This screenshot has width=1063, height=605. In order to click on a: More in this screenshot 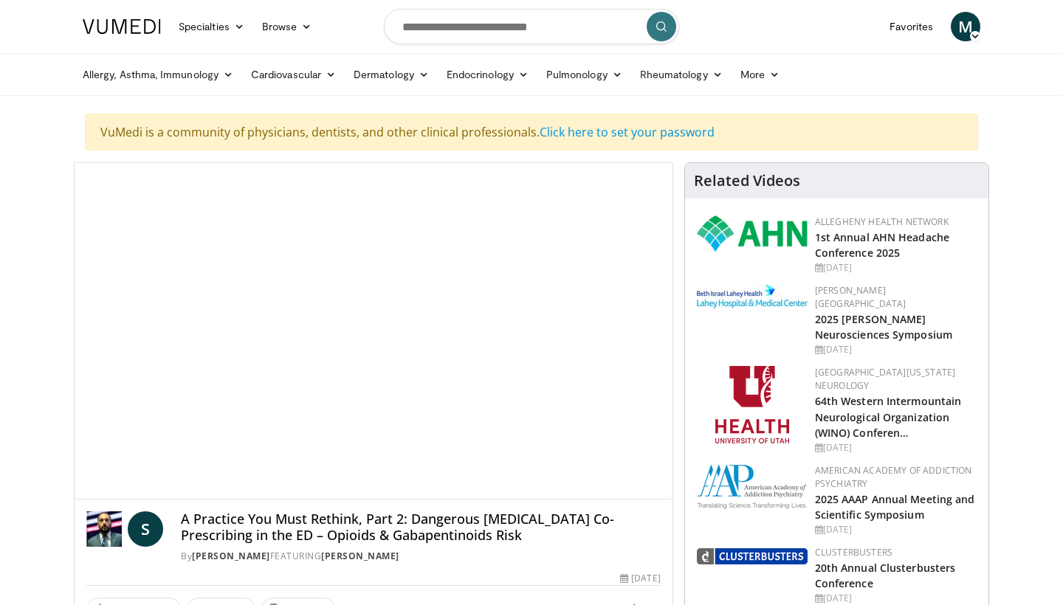, I will do `click(759, 75)`.